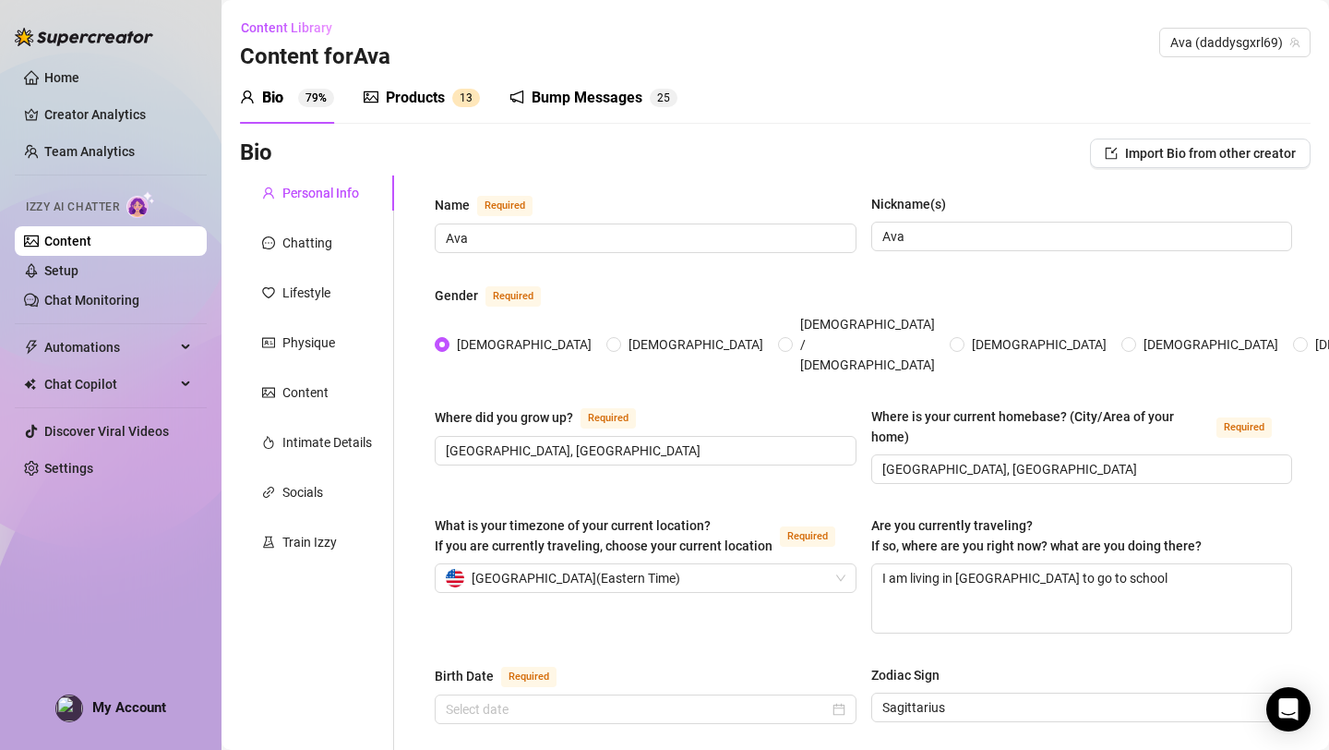 This screenshot has height=750, width=1329. What do you see at coordinates (498, 295) in the screenshot?
I see `label: Gender` at bounding box center [498, 295].